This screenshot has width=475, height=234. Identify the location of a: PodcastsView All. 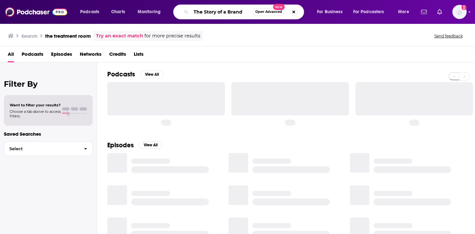
(135, 74).